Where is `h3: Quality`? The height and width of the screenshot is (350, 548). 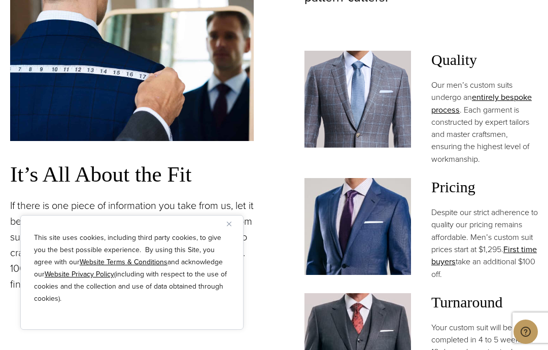 h3: Quality is located at coordinates (485, 60).